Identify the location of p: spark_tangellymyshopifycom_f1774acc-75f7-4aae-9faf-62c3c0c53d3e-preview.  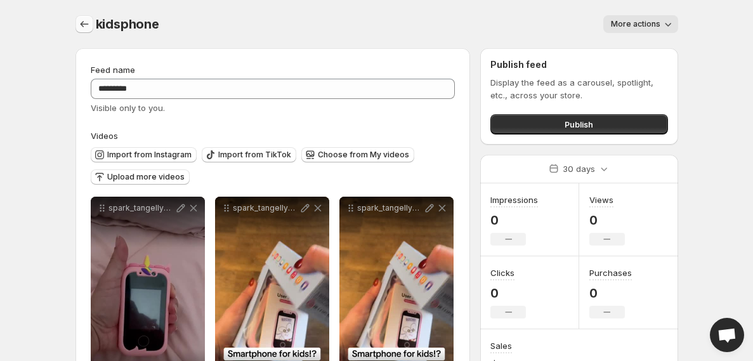
(266, 208).